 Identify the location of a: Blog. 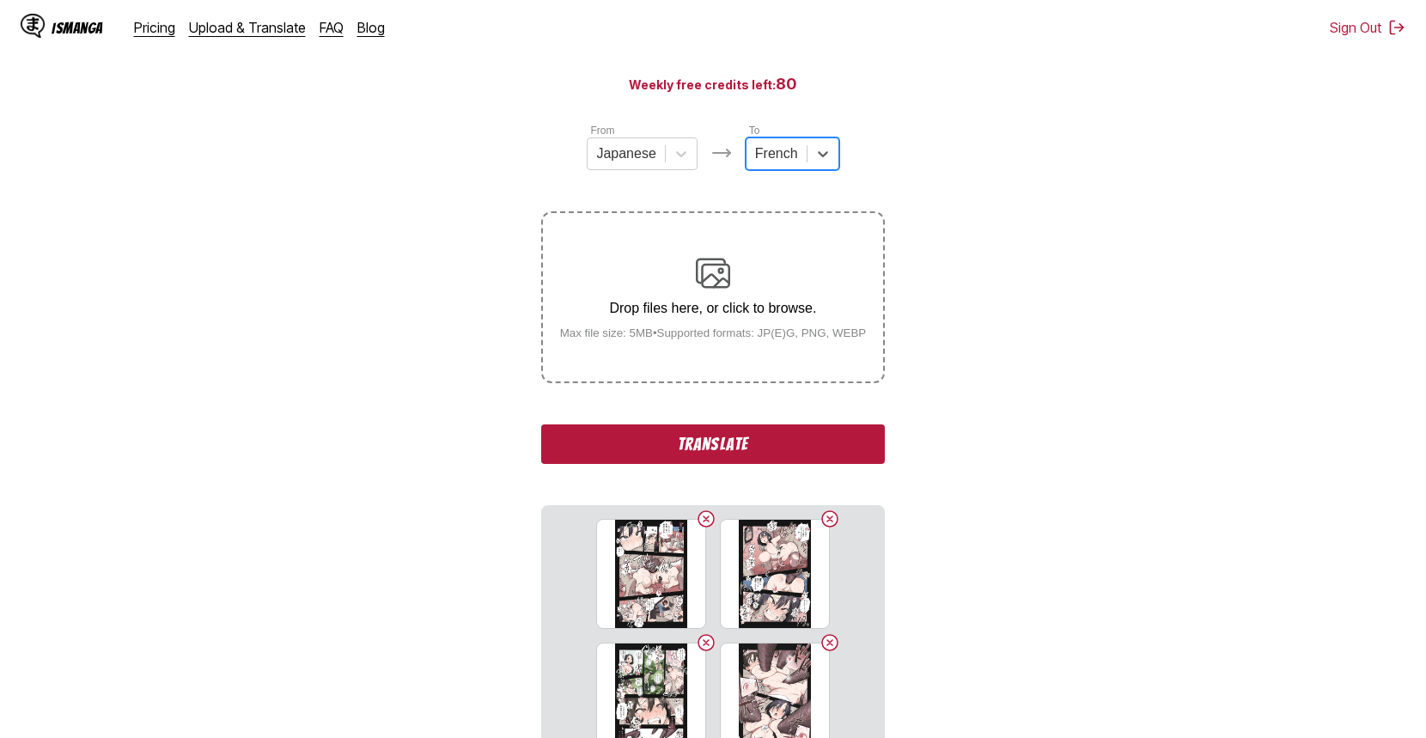
(371, 27).